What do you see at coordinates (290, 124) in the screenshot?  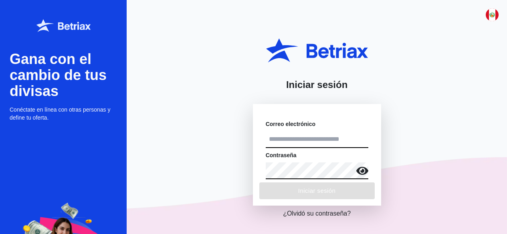 I see `font: Correo electrónico` at bounding box center [290, 124].